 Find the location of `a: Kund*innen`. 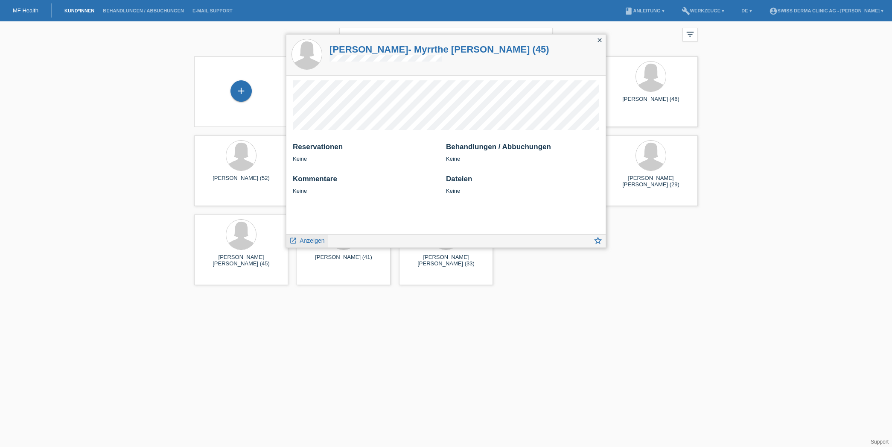

a: Kund*innen is located at coordinates (79, 11).